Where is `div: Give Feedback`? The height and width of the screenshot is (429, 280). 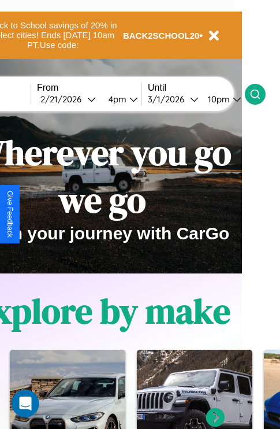 div: Give Feedback is located at coordinates (10, 214).